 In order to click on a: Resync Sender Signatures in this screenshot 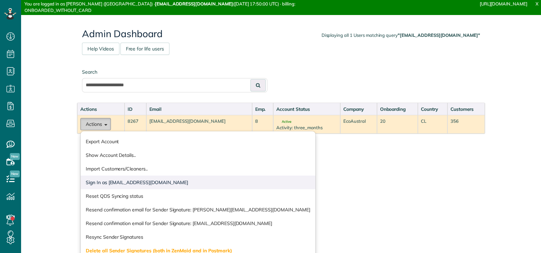, I will do `click(198, 237)`.